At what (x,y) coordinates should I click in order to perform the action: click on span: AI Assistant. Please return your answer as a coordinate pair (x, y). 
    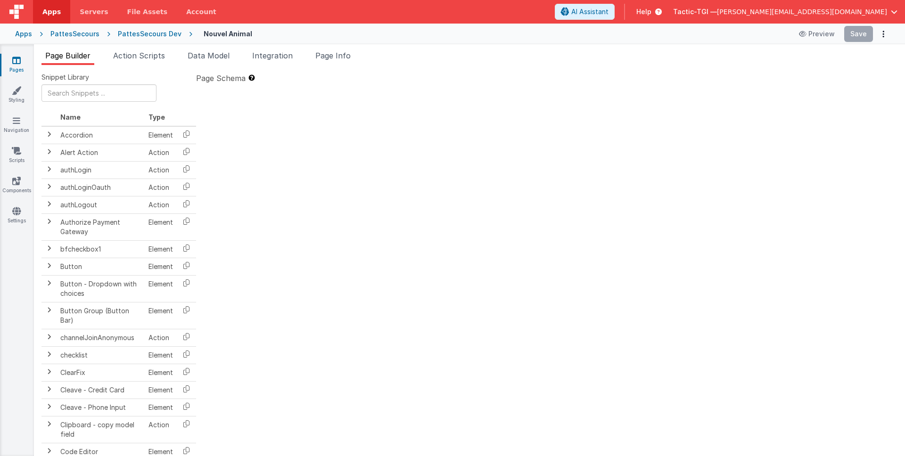
    Looking at the image, I should click on (590, 12).